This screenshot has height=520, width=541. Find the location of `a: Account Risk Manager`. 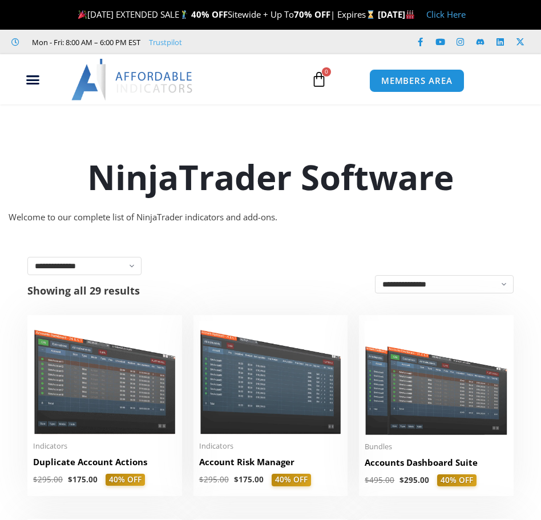

a: Account Risk Manager is located at coordinates (270, 464).